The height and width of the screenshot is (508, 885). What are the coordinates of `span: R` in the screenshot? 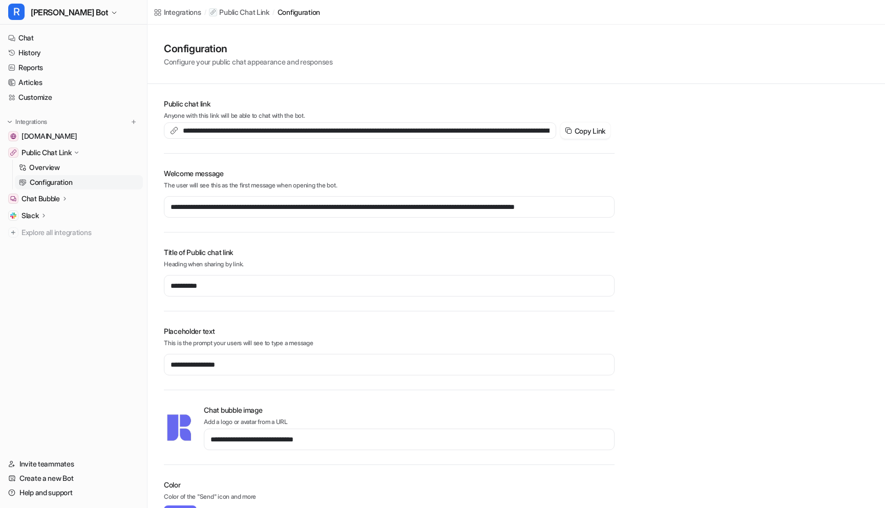 It's located at (16, 12).